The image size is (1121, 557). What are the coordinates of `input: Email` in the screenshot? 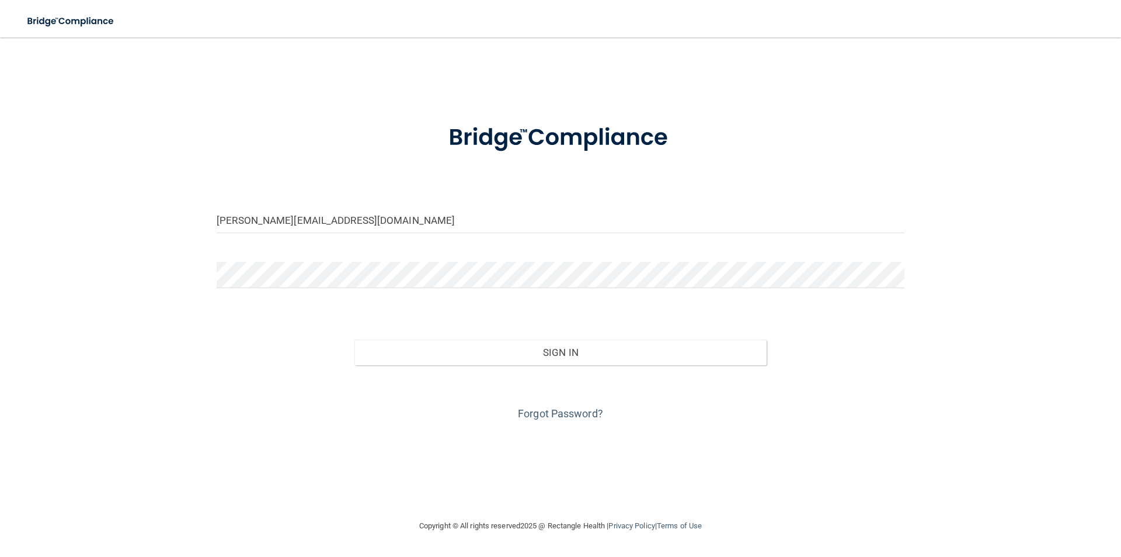 It's located at (561, 220).